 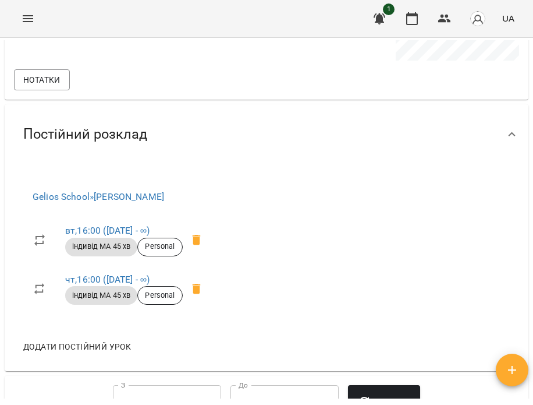 I want to click on img: avatar_s.png, so click(x=478, y=19).